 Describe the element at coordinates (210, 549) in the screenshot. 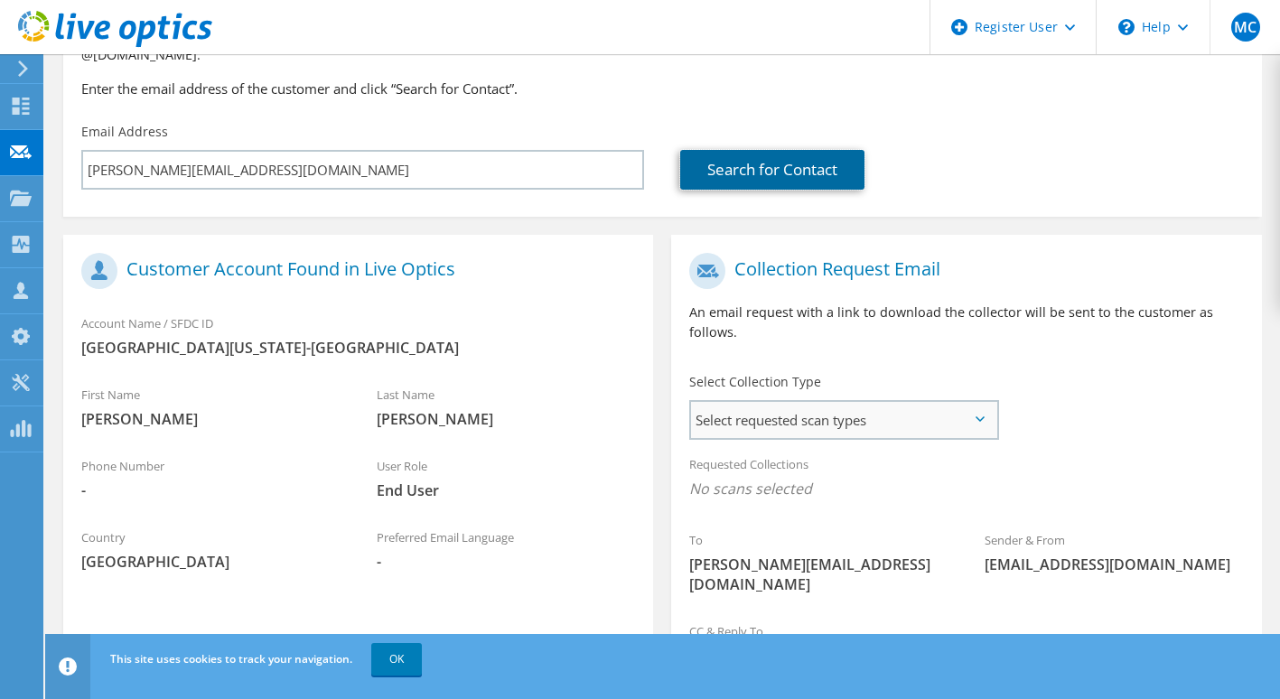

I see `div: Country` at that location.